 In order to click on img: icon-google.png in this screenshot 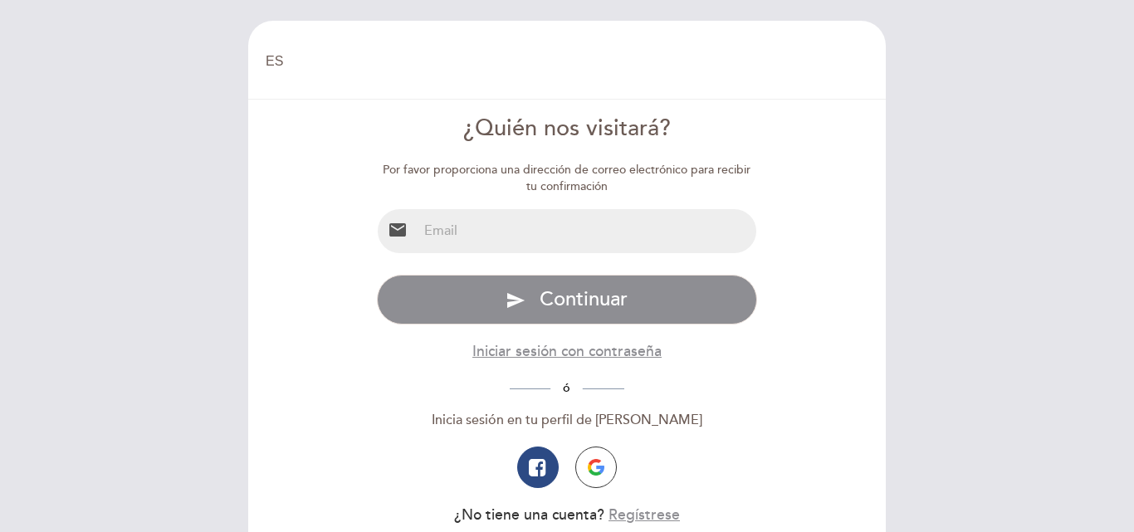, I will do `click(596, 467)`.